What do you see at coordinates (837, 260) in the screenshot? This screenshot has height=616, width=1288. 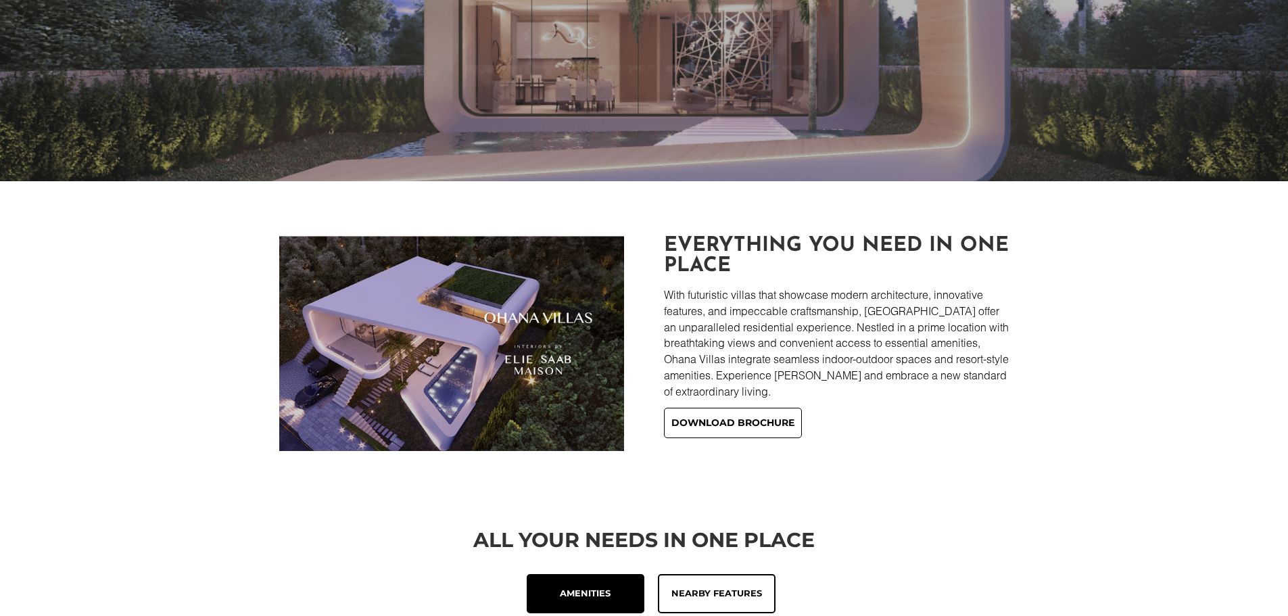 I see `h2: Everything you need in one place` at bounding box center [837, 260].